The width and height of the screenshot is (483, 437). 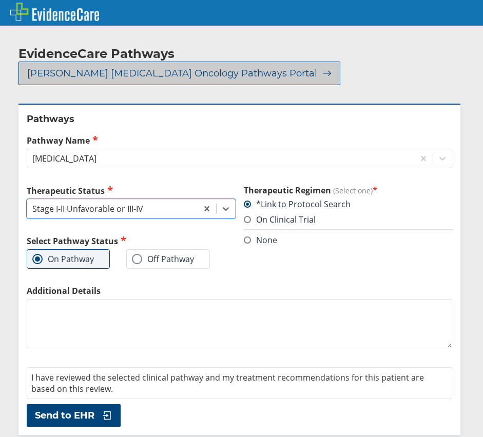 What do you see at coordinates (297, 204) in the screenshot?
I see `label: *Link to Protocol Search` at bounding box center [297, 204].